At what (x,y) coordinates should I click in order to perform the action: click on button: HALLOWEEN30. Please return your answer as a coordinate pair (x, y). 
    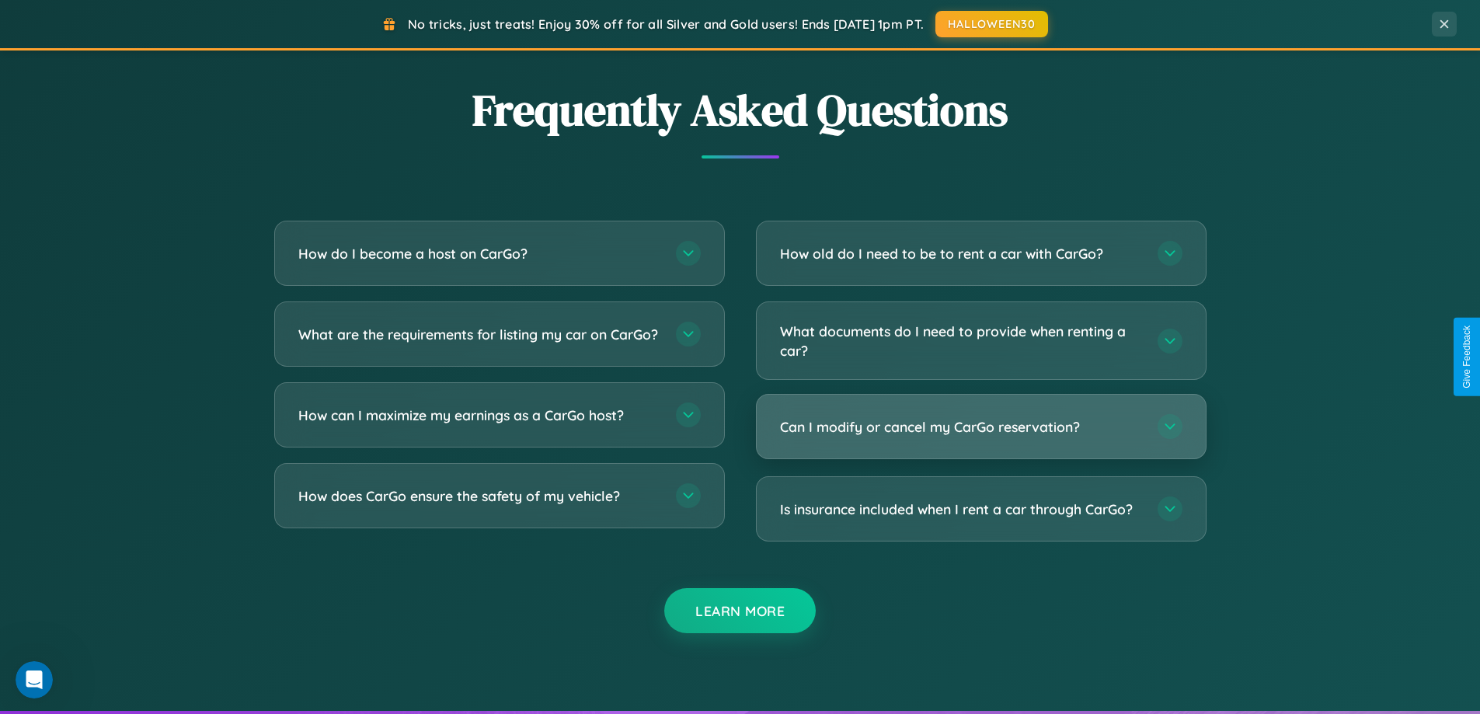
    Looking at the image, I should click on (992, 24).